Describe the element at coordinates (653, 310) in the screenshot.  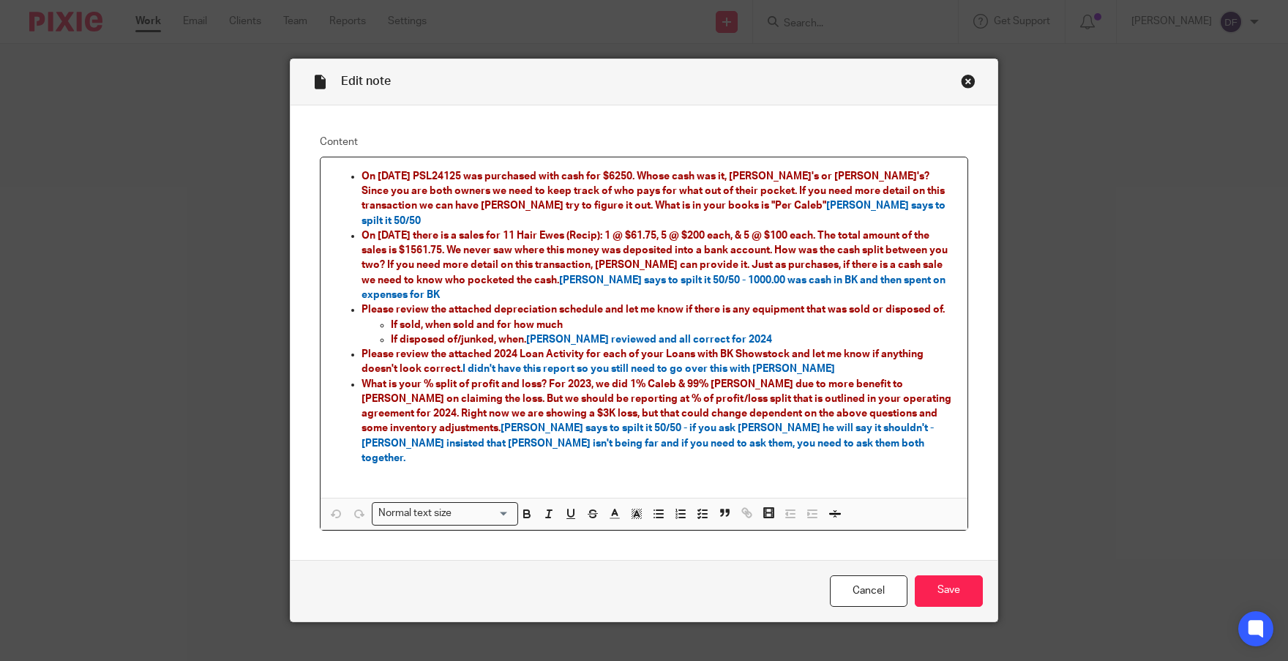
I see `span: Please review the attached depreciation schedule and let me know if there is any equipment that w...` at that location.